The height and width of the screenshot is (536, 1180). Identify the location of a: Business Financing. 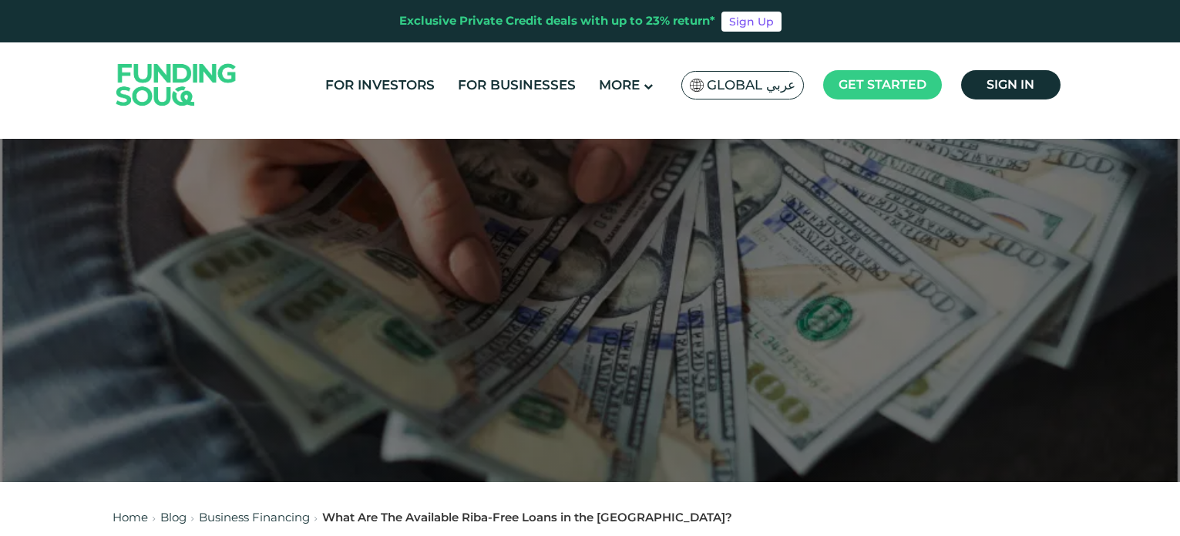
(254, 517).